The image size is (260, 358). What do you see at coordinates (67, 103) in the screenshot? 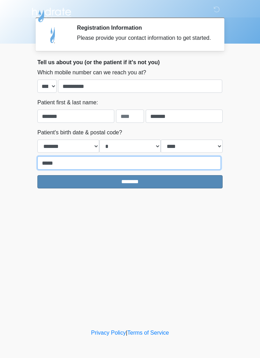
I see `label: Patient first & last name:` at bounding box center [67, 103].